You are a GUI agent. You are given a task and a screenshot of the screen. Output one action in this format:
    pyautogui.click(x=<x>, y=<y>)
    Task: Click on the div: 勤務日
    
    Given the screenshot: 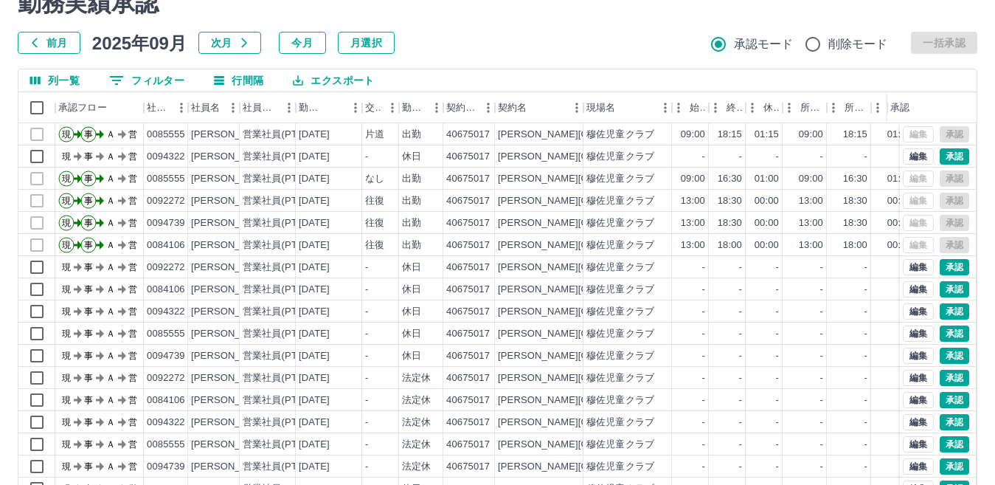 What is the action you would take?
    pyautogui.click(x=311, y=108)
    